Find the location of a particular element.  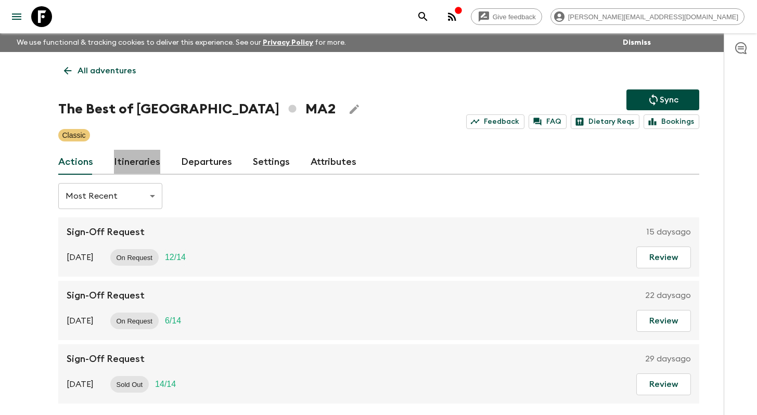

div: Most Recent is located at coordinates (110, 196).